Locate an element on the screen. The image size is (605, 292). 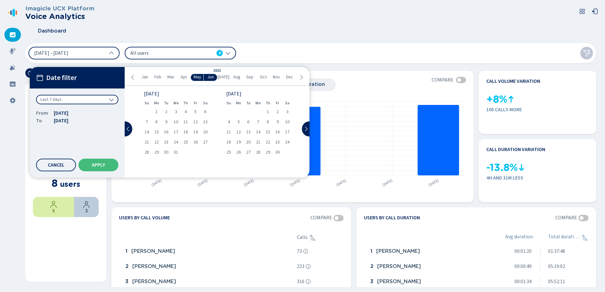
div: Tue Jun 13 2023 is located at coordinates (248, 132).